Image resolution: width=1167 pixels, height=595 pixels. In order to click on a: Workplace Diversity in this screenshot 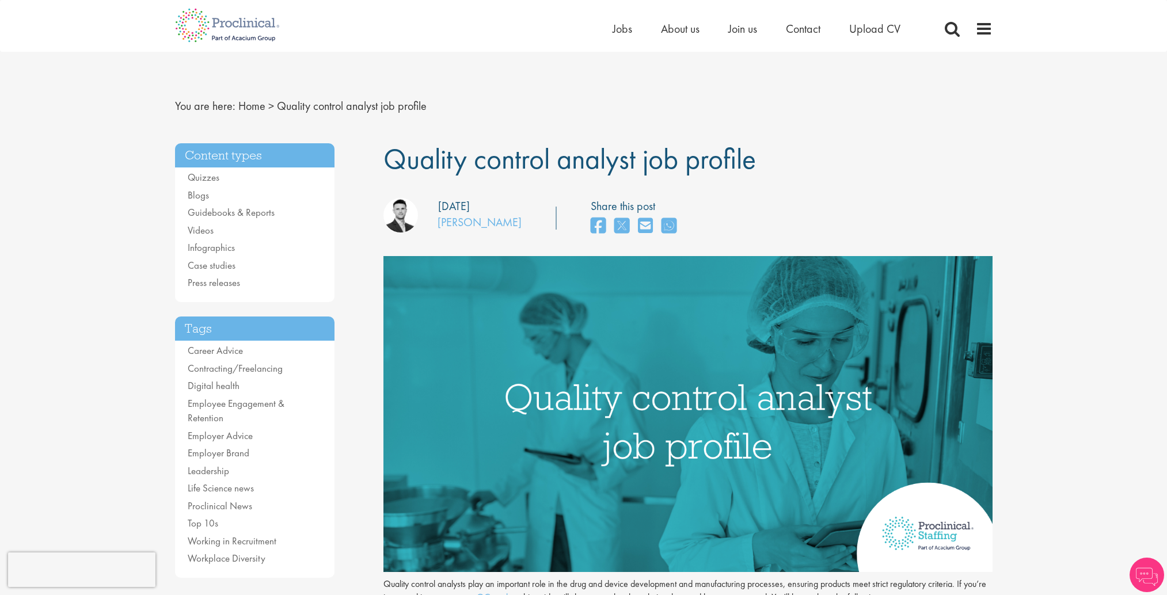, I will do `click(226, 559)`.